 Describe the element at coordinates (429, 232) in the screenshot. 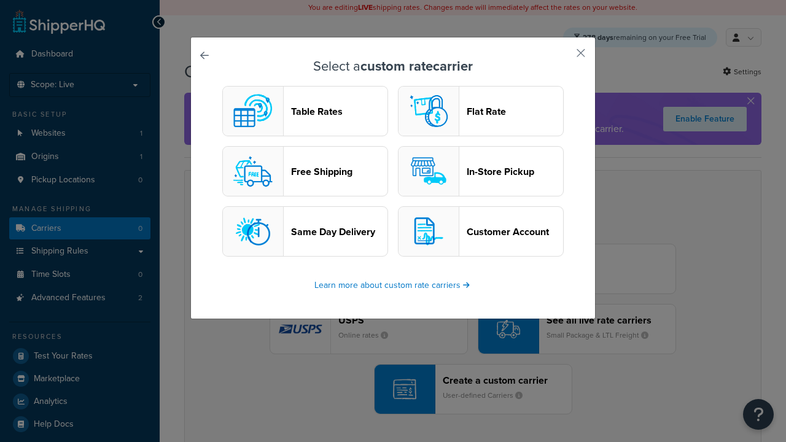

I see `img: customerAccount logo` at that location.